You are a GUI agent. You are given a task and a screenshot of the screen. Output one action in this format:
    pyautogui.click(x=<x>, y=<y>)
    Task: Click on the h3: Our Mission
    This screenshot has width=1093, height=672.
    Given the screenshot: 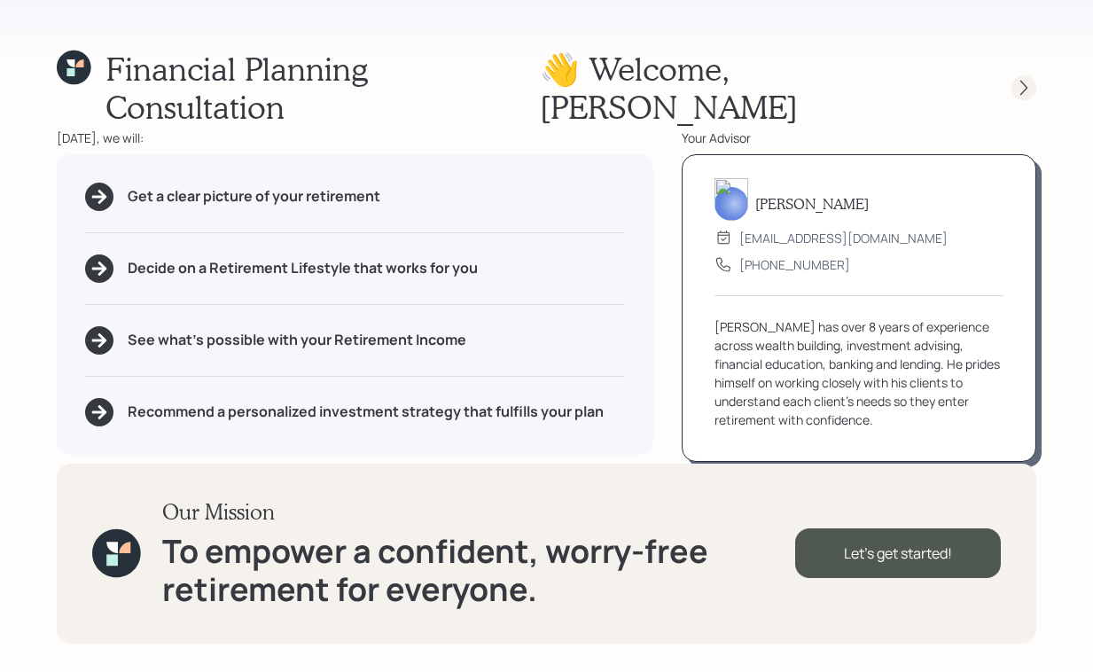 What is the action you would take?
    pyautogui.click(x=479, y=511)
    